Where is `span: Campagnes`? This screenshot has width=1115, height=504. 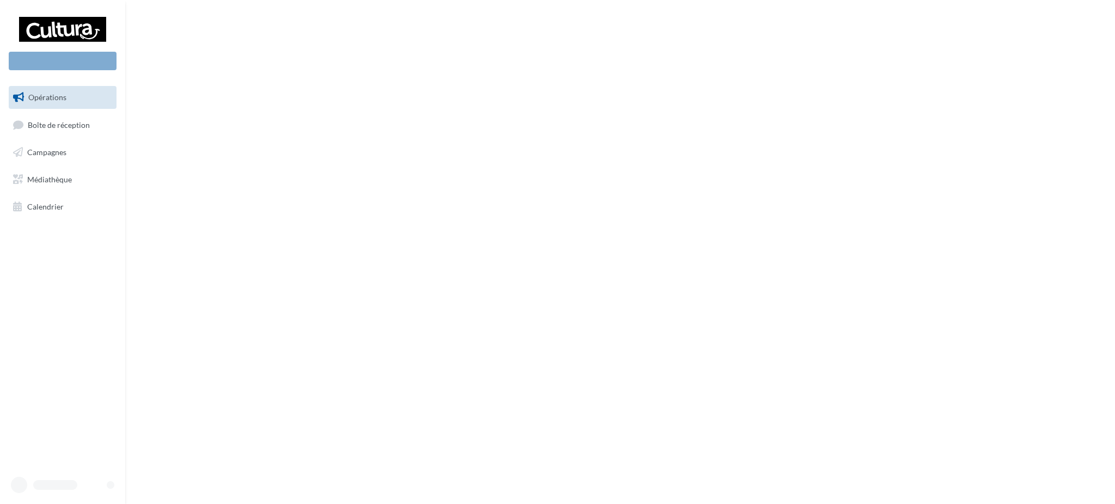
span: Campagnes is located at coordinates (47, 152).